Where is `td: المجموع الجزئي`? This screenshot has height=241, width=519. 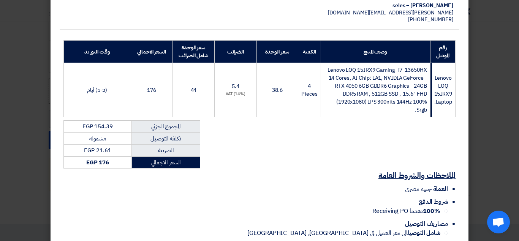
td: المجموع الجزئي is located at coordinates (166, 127).